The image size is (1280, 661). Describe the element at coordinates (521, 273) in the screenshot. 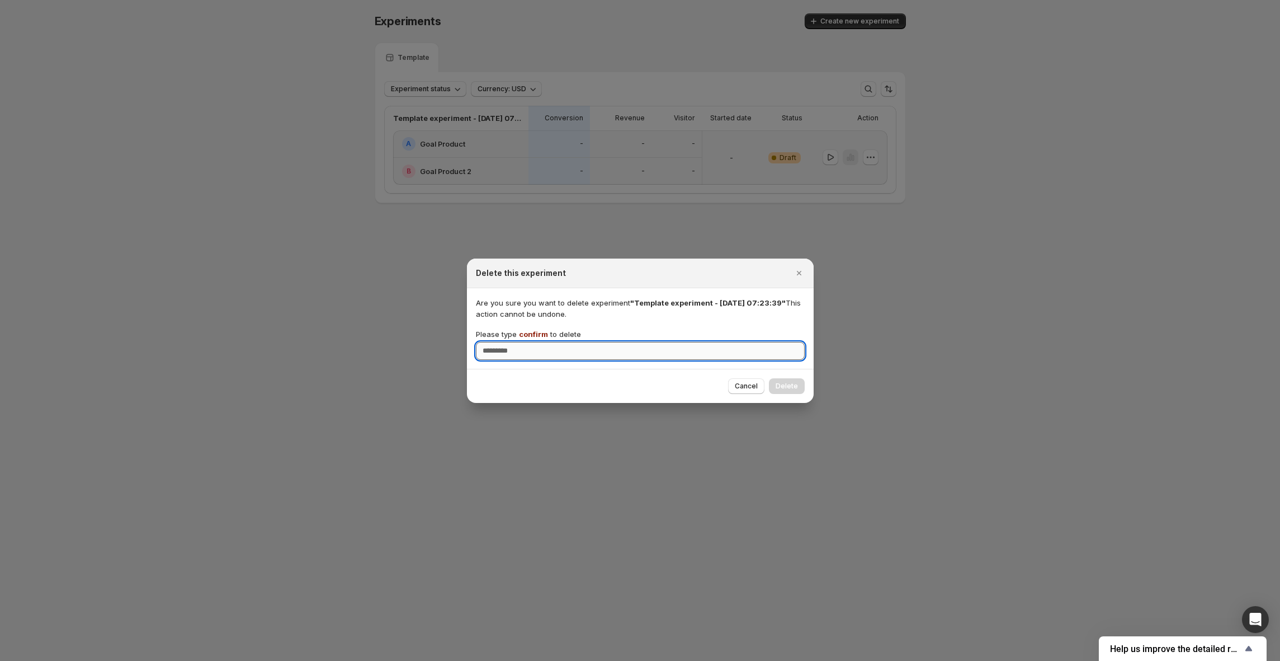

I see `h2: Delete this experiment` at that location.